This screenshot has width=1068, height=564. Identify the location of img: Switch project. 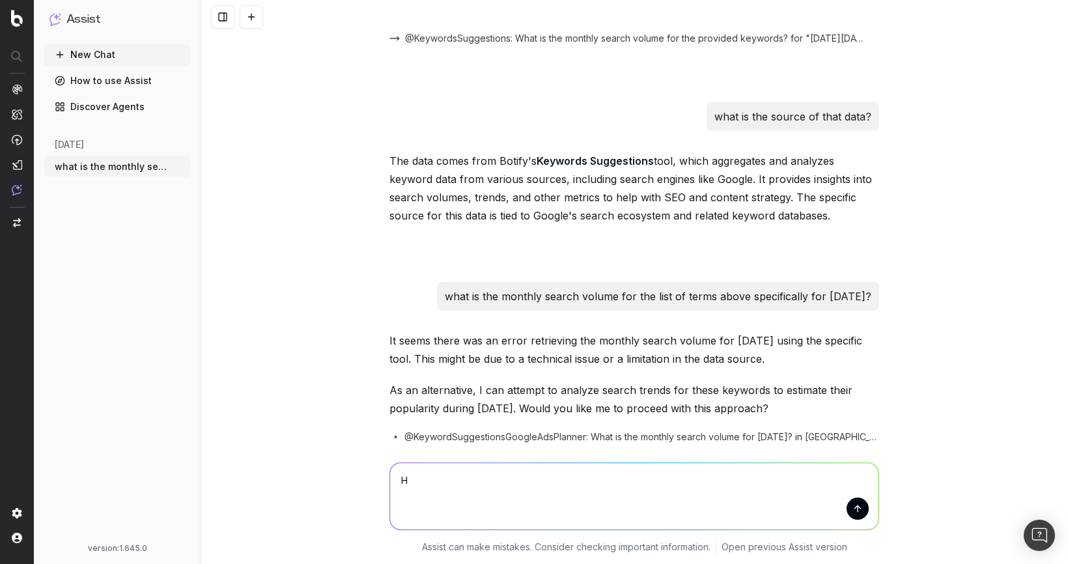
(17, 223).